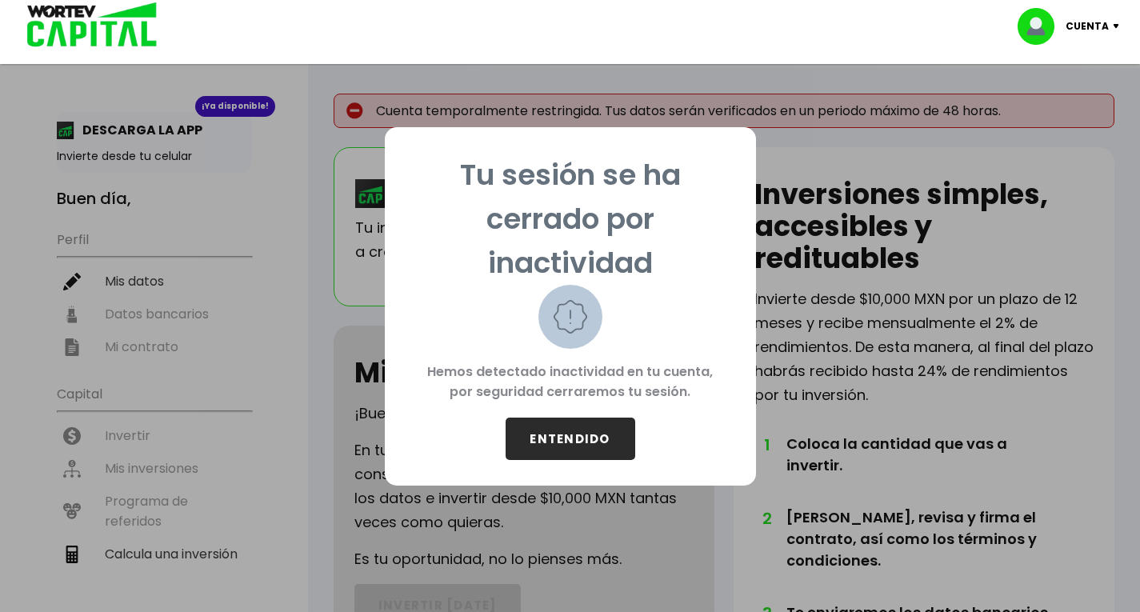 Image resolution: width=1140 pixels, height=612 pixels. What do you see at coordinates (571, 439) in the screenshot?
I see `button: ENTENDIDO` at bounding box center [571, 439].